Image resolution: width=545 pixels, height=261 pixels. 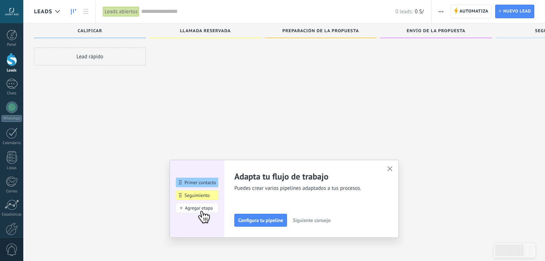 What do you see at coordinates (11, 119) in the screenshot?
I see `div: WhatsApp` at bounding box center [11, 119].